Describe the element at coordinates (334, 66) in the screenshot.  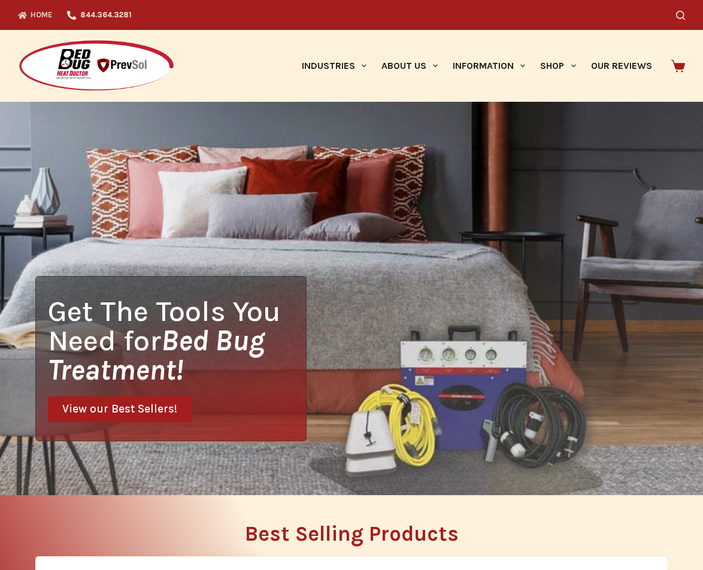
I see `a: Industries` at that location.